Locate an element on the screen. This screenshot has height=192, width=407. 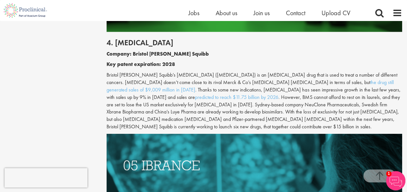
b: Key patent expiration: 2028 is located at coordinates (141, 64).